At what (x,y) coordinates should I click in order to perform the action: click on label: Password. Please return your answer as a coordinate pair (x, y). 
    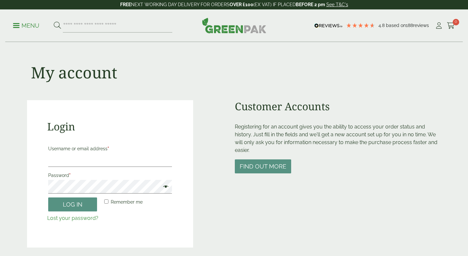
    Looking at the image, I should click on (110, 176).